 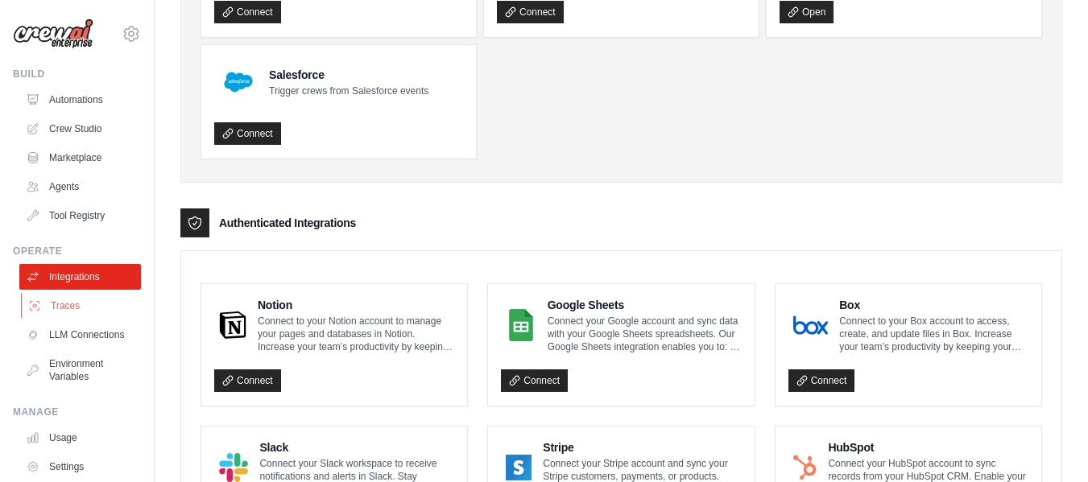 I want to click on h4: HubSpot, so click(x=928, y=448).